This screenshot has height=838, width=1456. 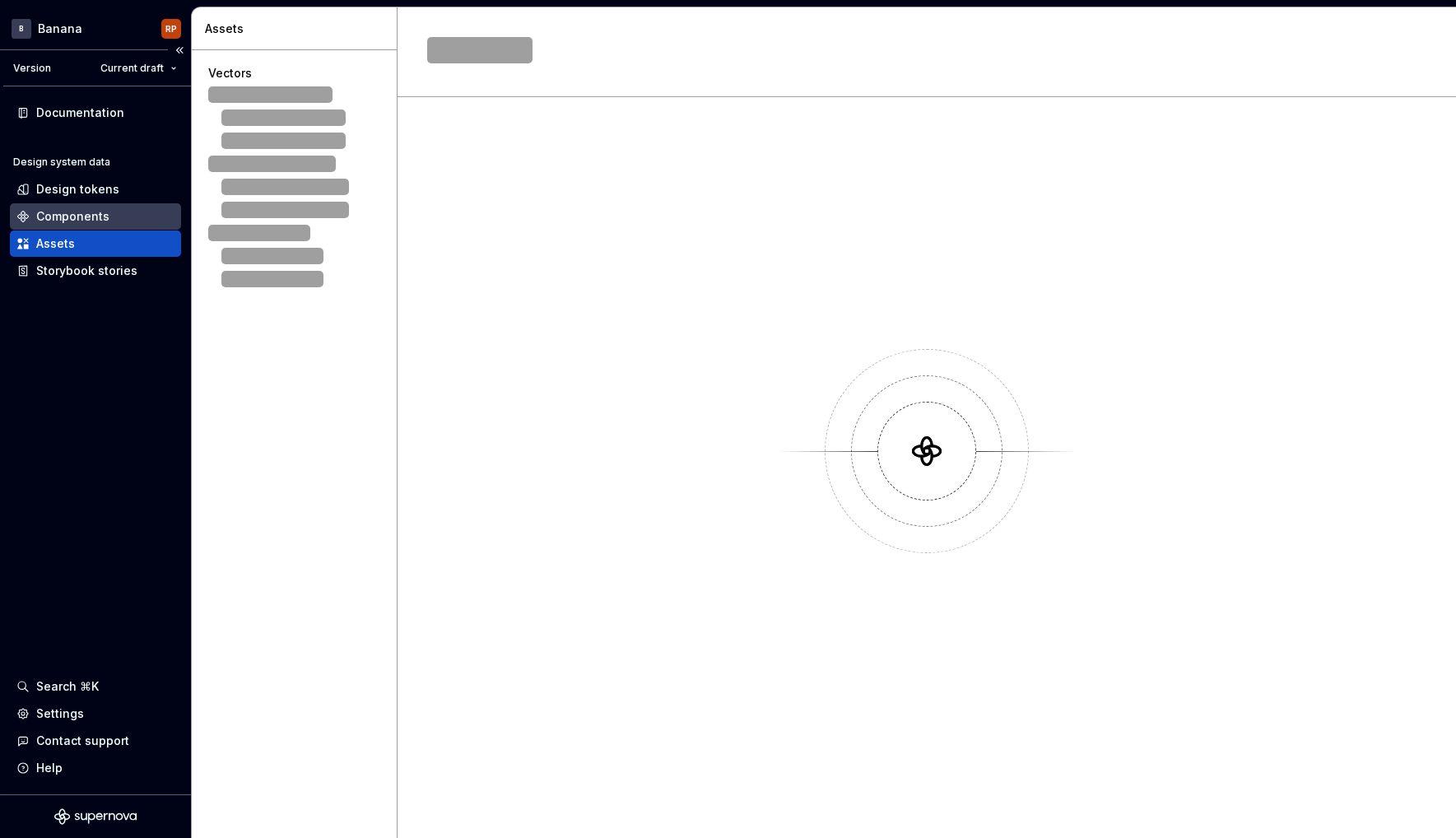 What do you see at coordinates (95, 216) in the screenshot?
I see `a: Components` at bounding box center [95, 216].